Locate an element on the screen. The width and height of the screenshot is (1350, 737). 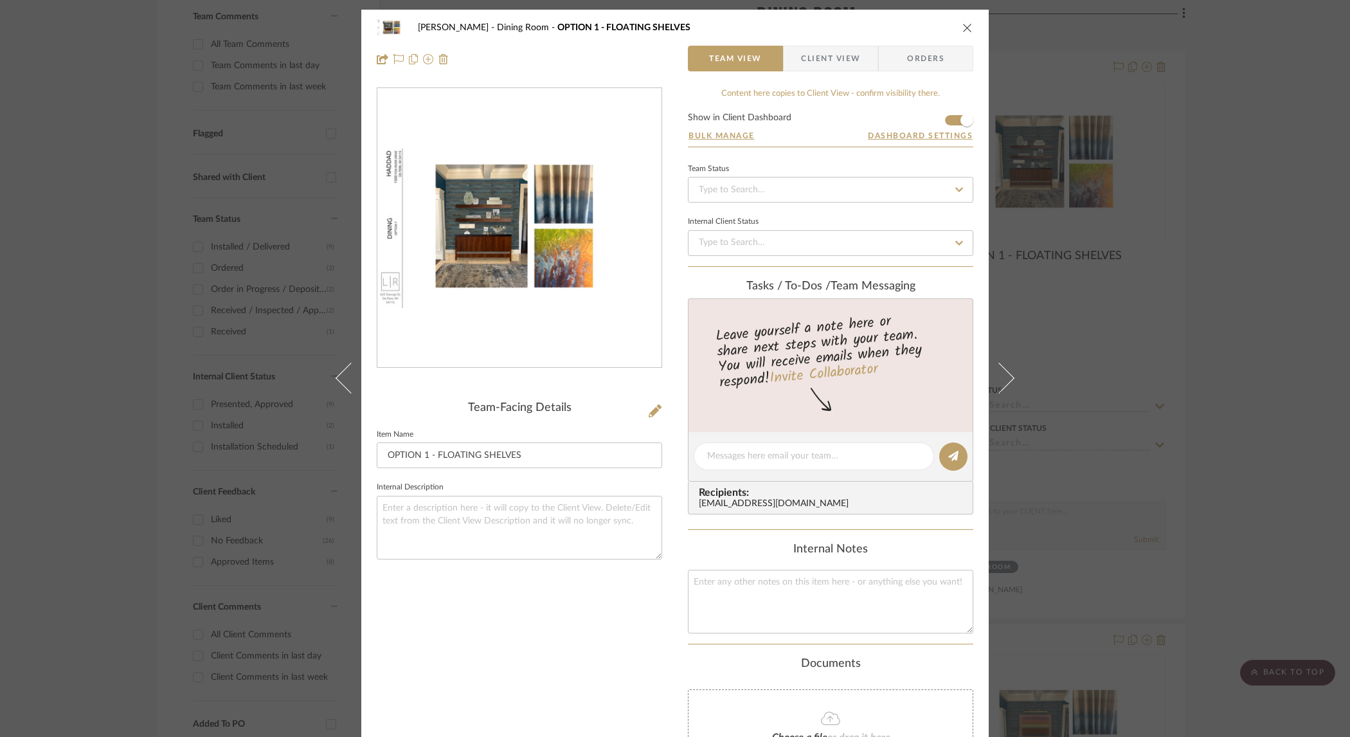
label: Internal Description is located at coordinates (410, 487).